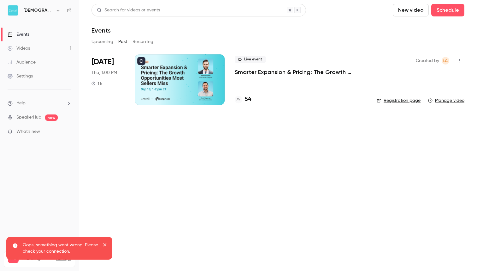 The image size is (477, 271). Describe the element at coordinates (21, 103) in the screenshot. I see `span: Help` at that location.